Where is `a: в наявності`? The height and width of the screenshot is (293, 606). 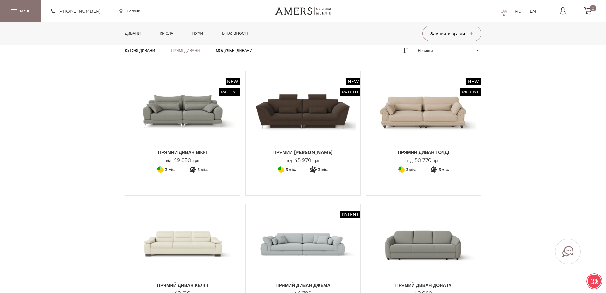
a: в наявності is located at coordinates (235, 33).